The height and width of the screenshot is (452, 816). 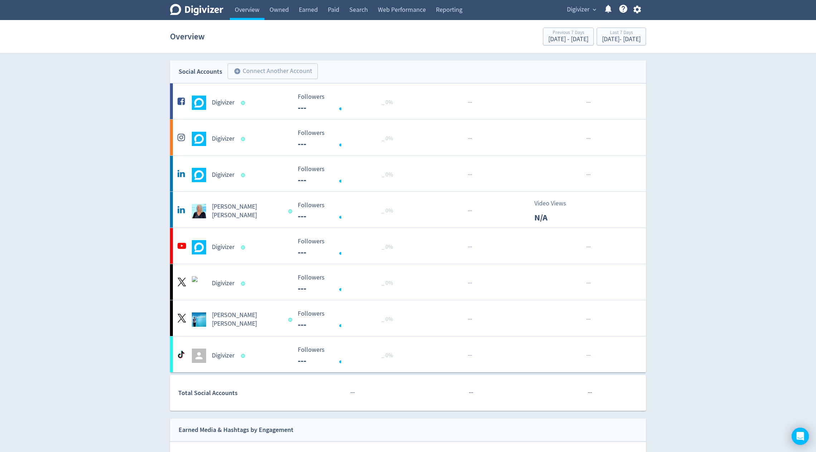 I want to click on span: expand_more, so click(x=594, y=10).